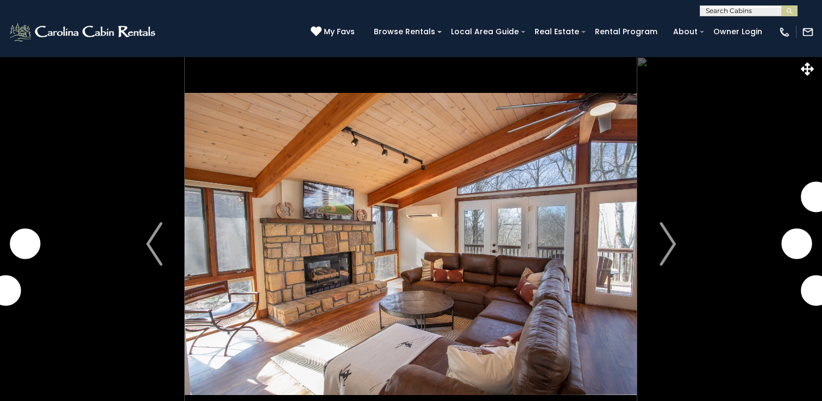  What do you see at coordinates (738, 32) in the screenshot?
I see `a: Owner Login` at bounding box center [738, 32].